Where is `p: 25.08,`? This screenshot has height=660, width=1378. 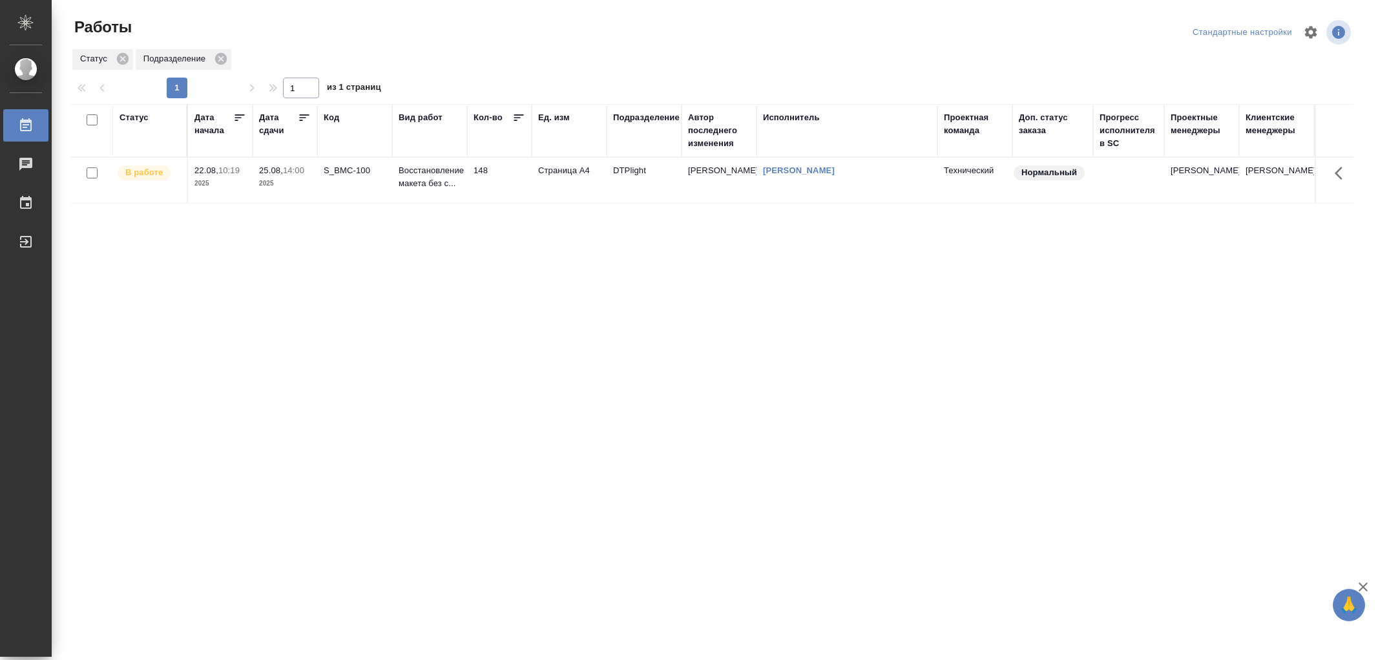
p: 25.08, is located at coordinates (271, 170).